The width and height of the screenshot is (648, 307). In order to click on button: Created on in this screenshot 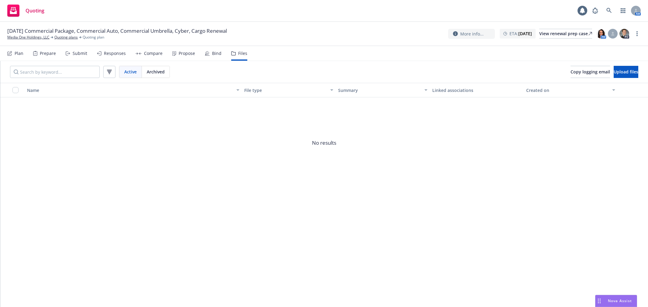, I will do `click(570, 90)`.